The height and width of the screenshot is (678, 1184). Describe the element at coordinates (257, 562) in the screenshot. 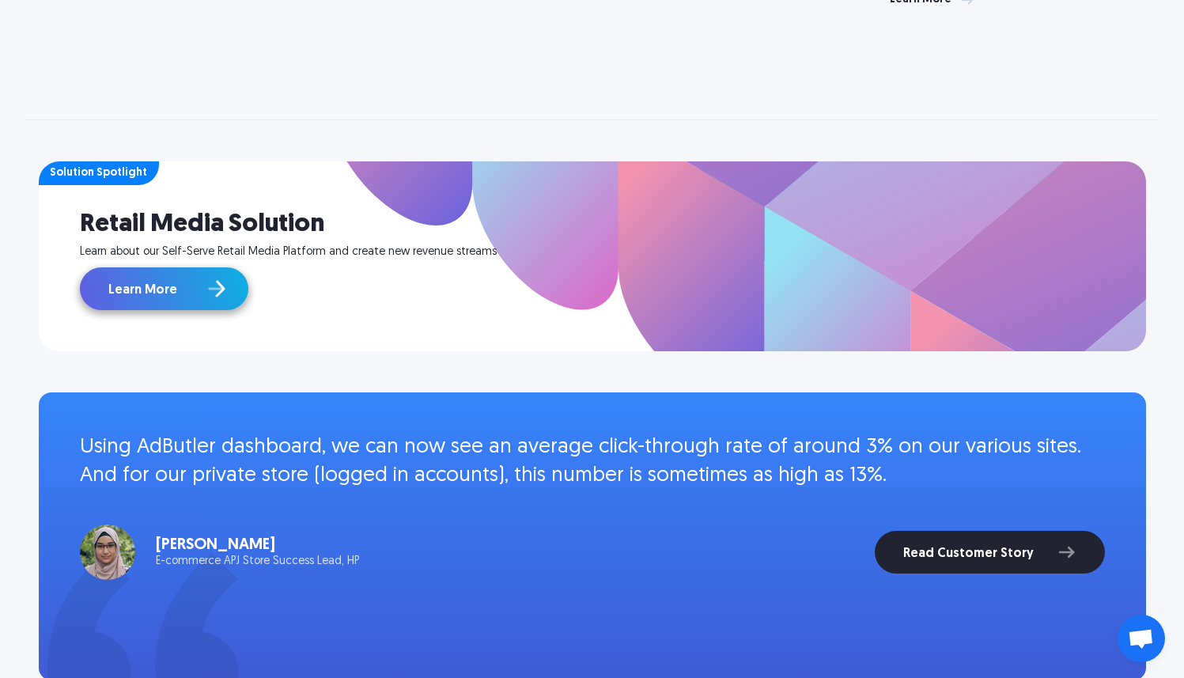

I see `div: E-commerce APJ Store Success Lead, HP` at that location.